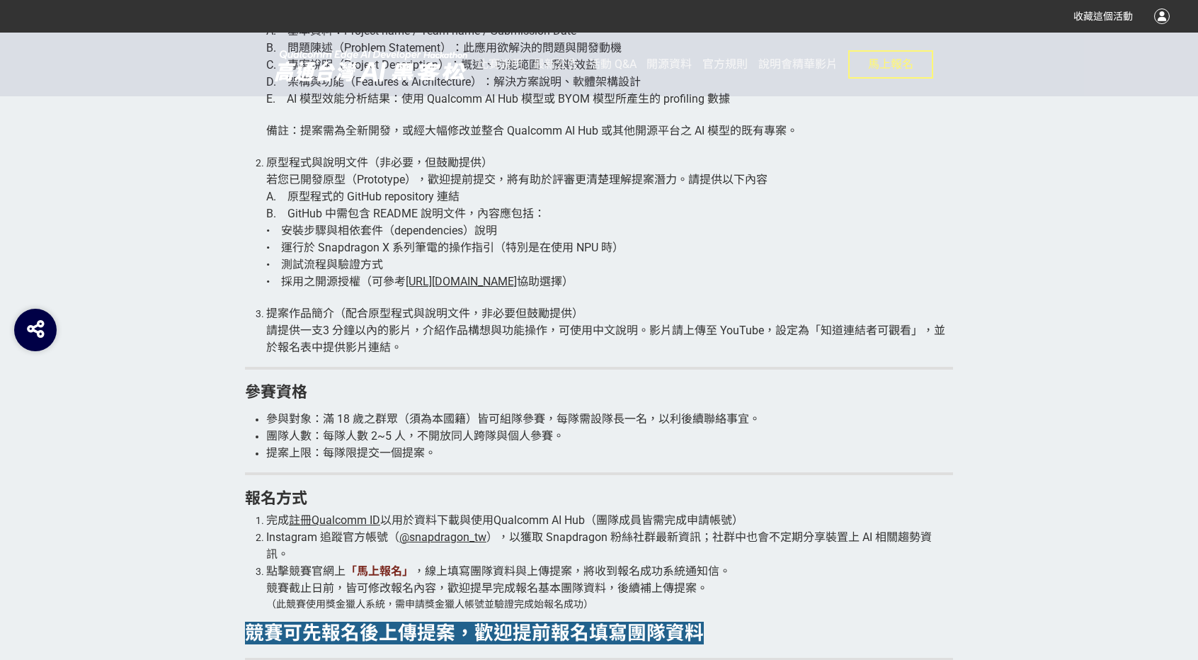  Describe the element at coordinates (669, 64) in the screenshot. I see `span: 開源資料` at that location.